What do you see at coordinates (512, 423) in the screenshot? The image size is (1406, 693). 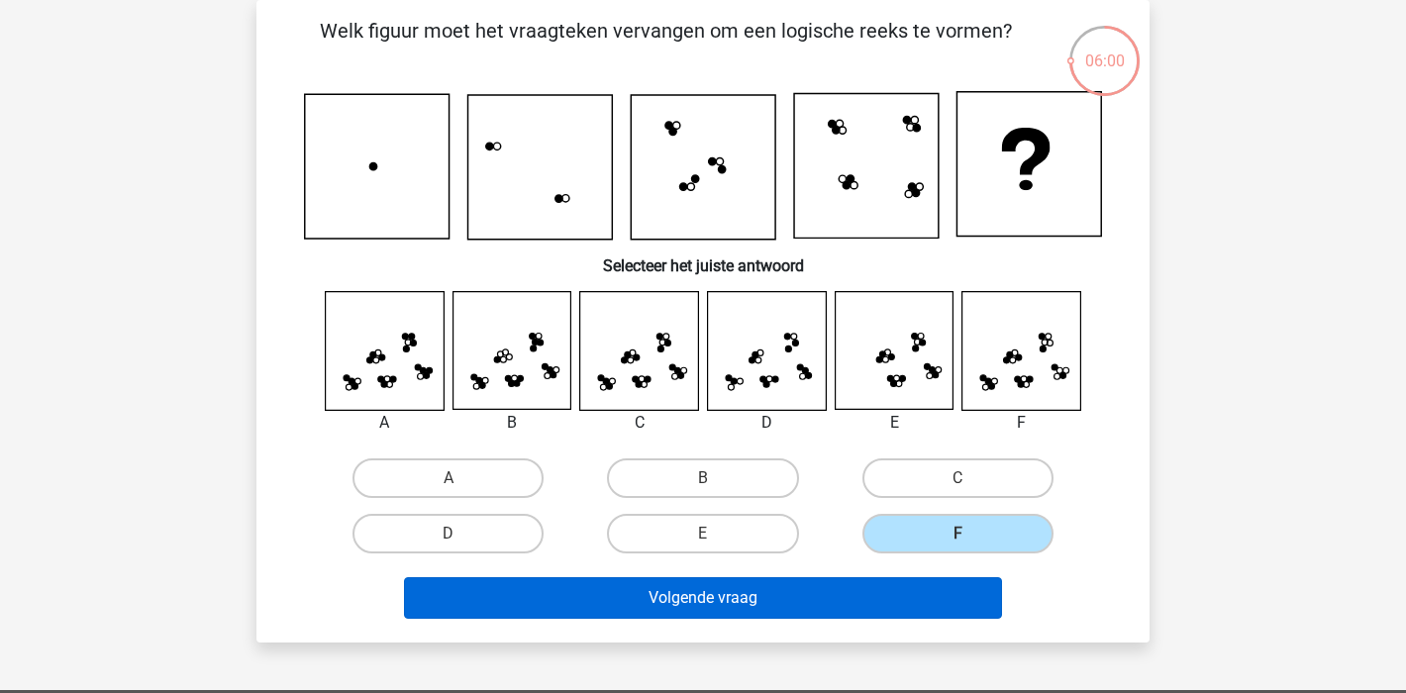 I see `div: B` at bounding box center [512, 423].